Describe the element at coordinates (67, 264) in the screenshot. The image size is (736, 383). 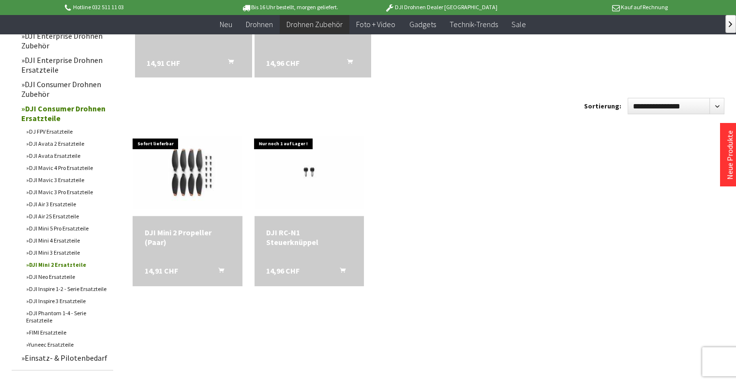
I see `a: DJI Mini 2 Ersatzteile` at that location.